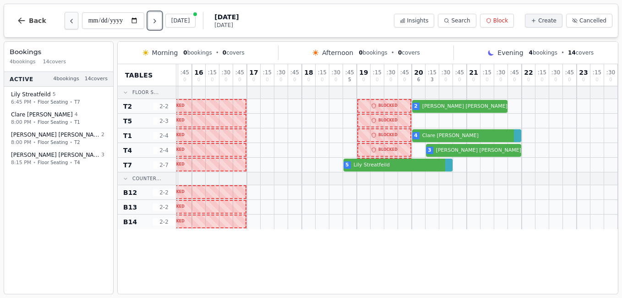  What do you see at coordinates (363, 72) in the screenshot?
I see `span: 19` at bounding box center [363, 72].